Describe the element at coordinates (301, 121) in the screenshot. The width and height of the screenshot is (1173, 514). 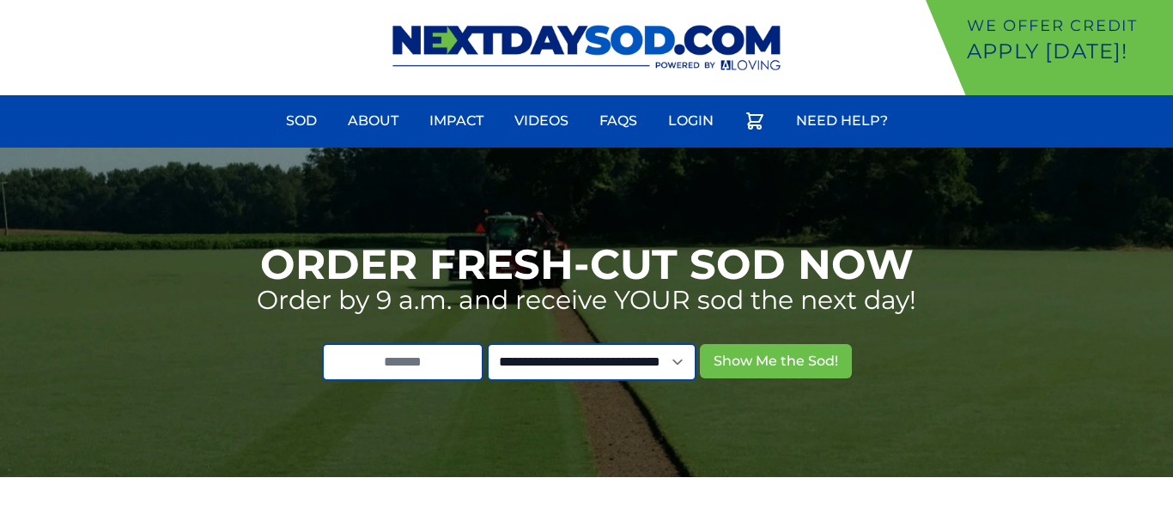
I see `a: Sod` at that location.